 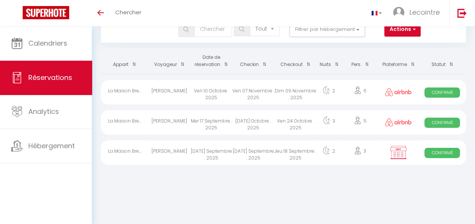 I want to click on th: Sort by rentals, so click(x=125, y=61).